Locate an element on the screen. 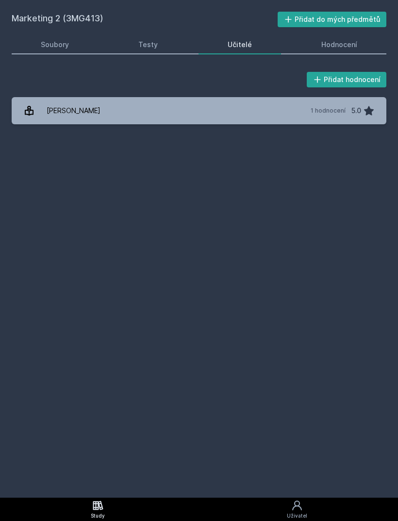 The image size is (398, 521). div: 5.0 is located at coordinates (356, 111).